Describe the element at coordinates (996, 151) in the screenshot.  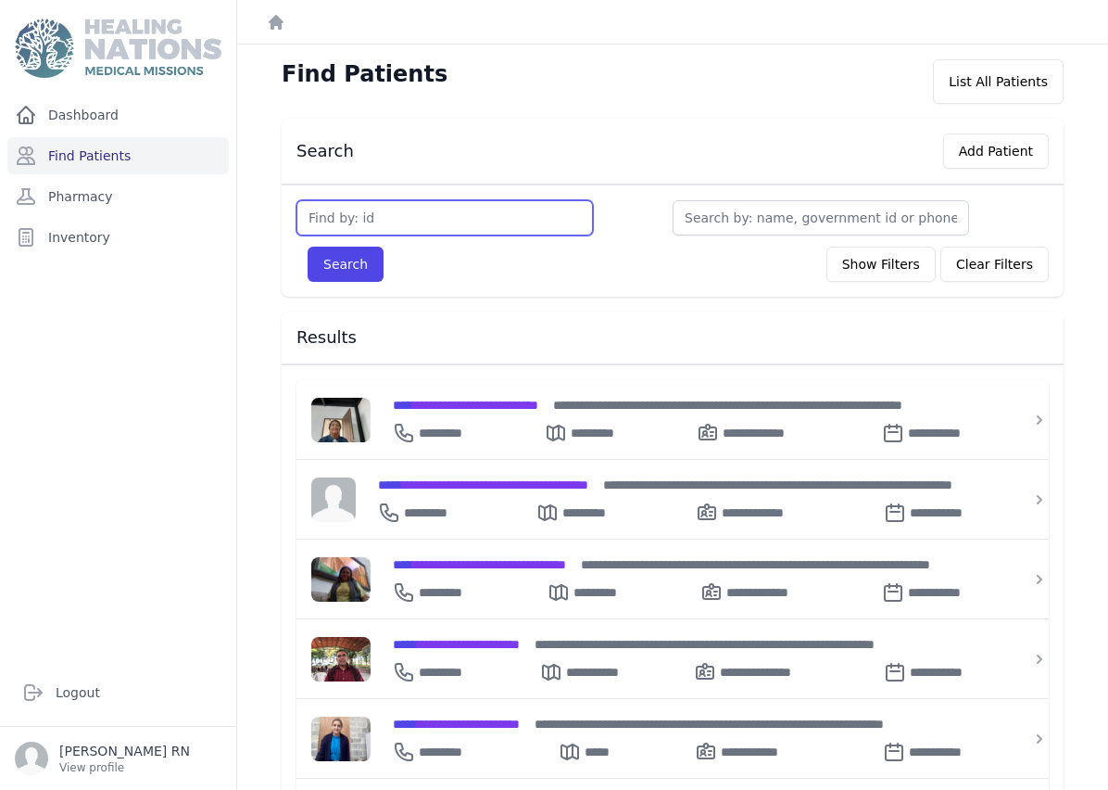
I see `button: Add Patient` at that location.